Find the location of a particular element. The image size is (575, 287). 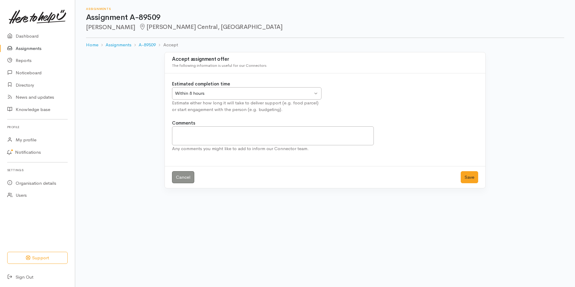

label: Estimated completion time is located at coordinates (201, 84).